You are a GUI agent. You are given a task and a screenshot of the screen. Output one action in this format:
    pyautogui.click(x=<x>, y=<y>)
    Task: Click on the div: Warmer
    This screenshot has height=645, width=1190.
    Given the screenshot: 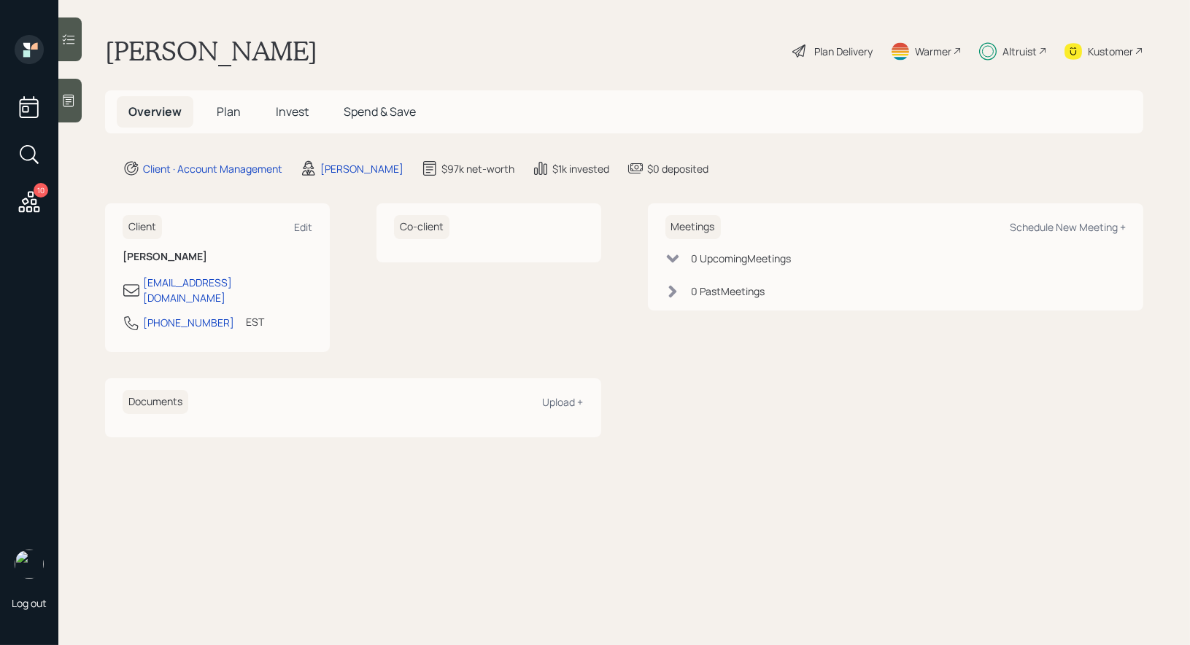 What is the action you would take?
    pyautogui.click(x=933, y=51)
    